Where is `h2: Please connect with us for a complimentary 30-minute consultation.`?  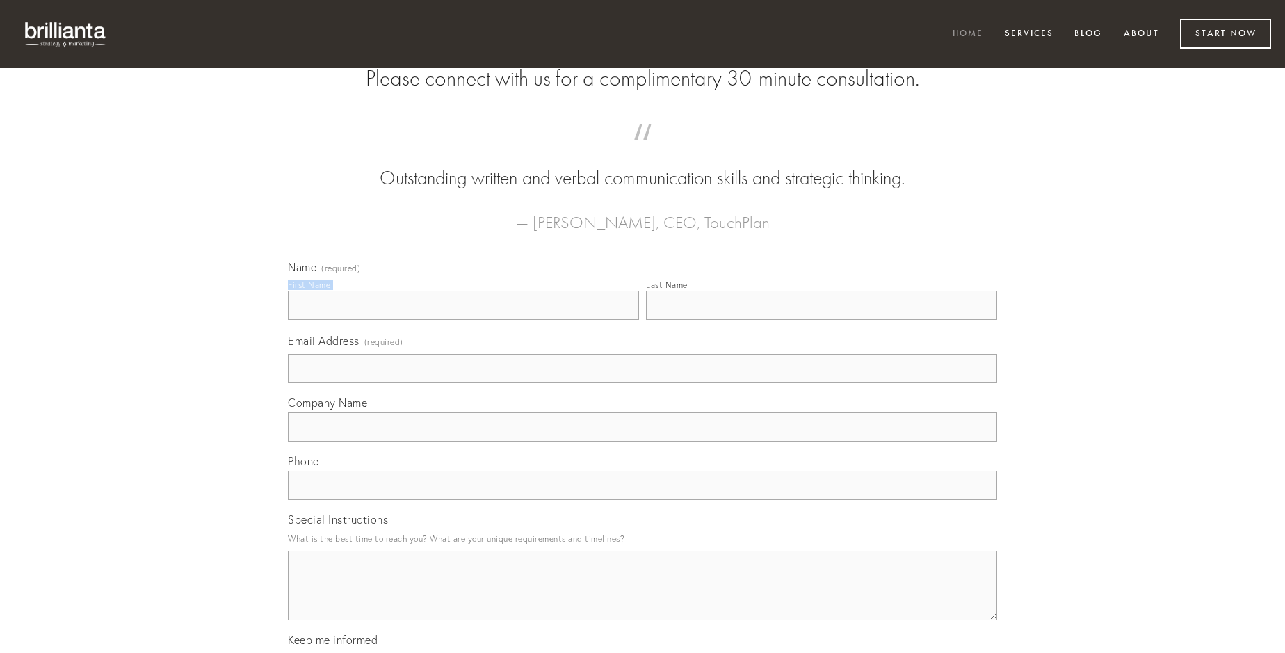
h2: Please connect with us for a complimentary 30-minute consultation. is located at coordinates (642, 79).